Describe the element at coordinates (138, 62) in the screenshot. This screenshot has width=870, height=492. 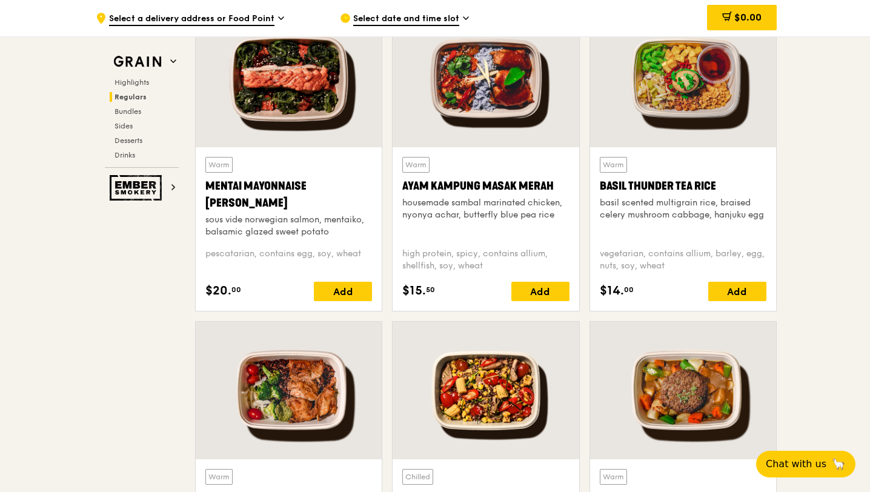
I see `img: Grain web logo` at that location.